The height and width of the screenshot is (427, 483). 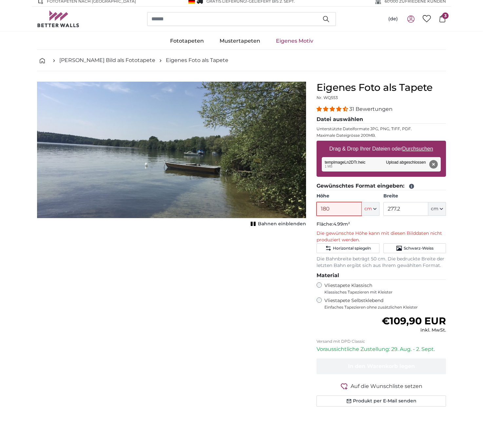 I want to click on p: Unterstützte Dateiformate JPG, PNG, TIFF, PDF., so click(x=381, y=129).